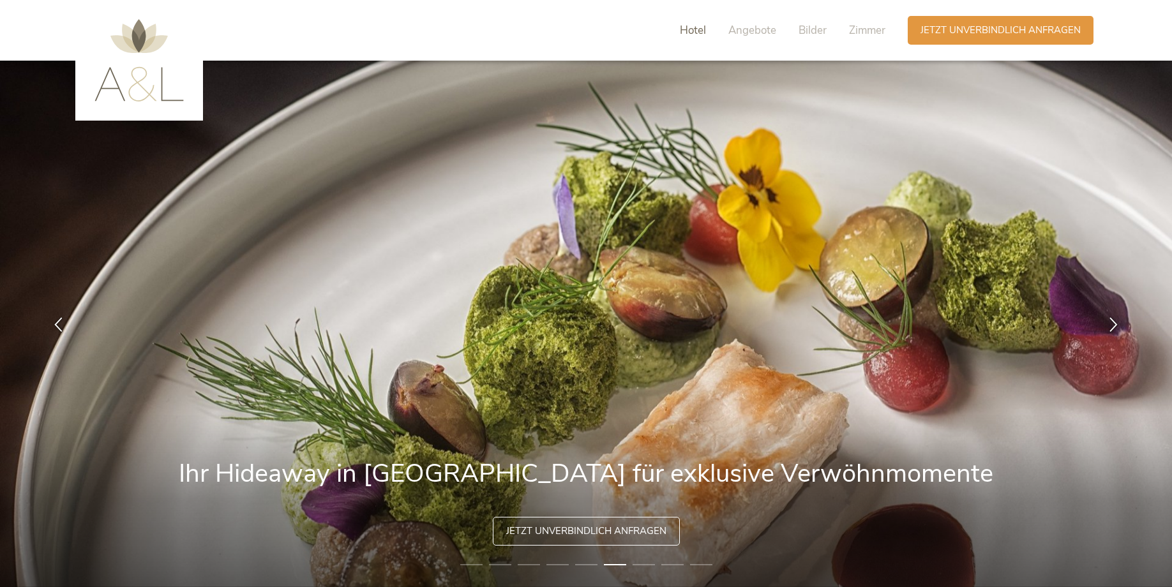 The width and height of the screenshot is (1172, 587). What do you see at coordinates (139, 60) in the screenshot?
I see `img: AMONTI & LUNARIS Wellnessresort` at bounding box center [139, 60].